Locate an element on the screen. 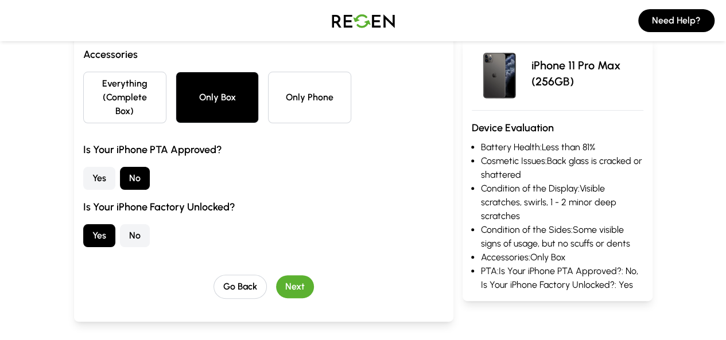  li: Condition of the Display: Visible scratches, swirls, 1 - 2 minor deep scratches is located at coordinates (562, 203).